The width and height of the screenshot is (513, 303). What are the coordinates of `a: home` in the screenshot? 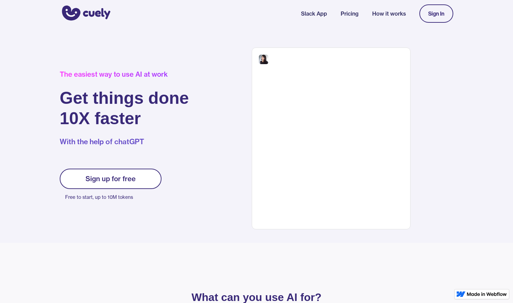 It's located at (85, 14).